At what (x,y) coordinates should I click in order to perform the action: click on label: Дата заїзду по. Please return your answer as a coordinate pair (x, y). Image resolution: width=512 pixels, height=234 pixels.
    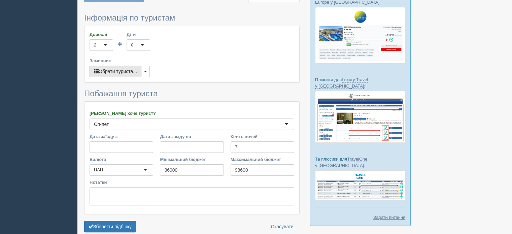
    Looking at the image, I should click on (192, 136).